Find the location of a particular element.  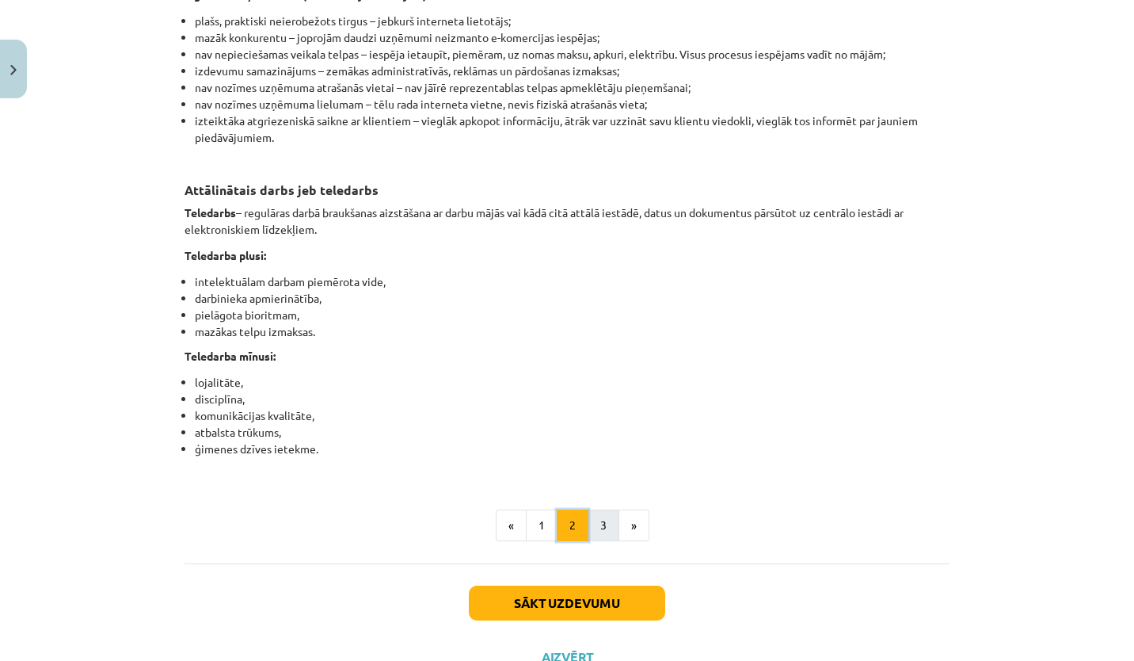

li: plašs, praktiski neierobežots tirgus – jebkurš interneta lietotājs; is located at coordinates (572, 21).